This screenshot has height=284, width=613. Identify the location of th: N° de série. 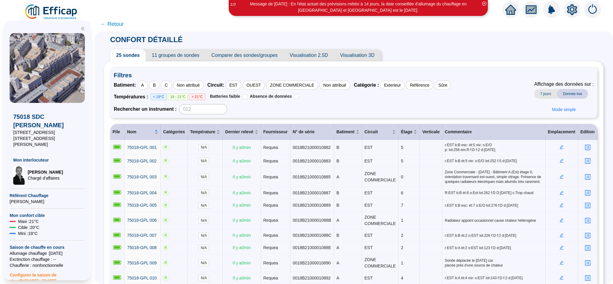
(312, 132).